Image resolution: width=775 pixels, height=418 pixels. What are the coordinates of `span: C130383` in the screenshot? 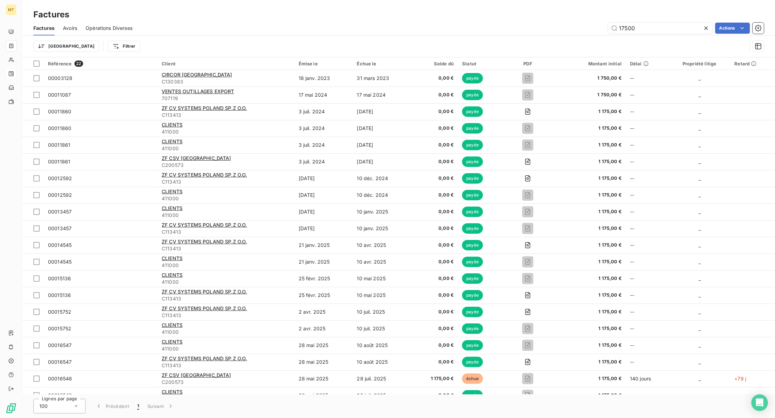 It's located at (226, 82).